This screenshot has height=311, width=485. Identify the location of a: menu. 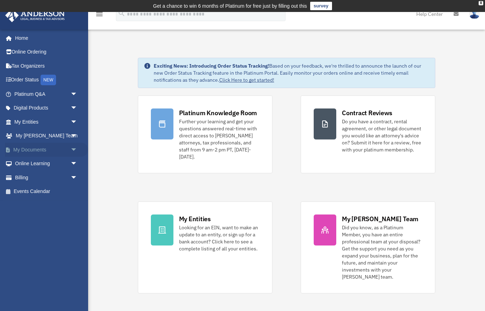
(99, 15).